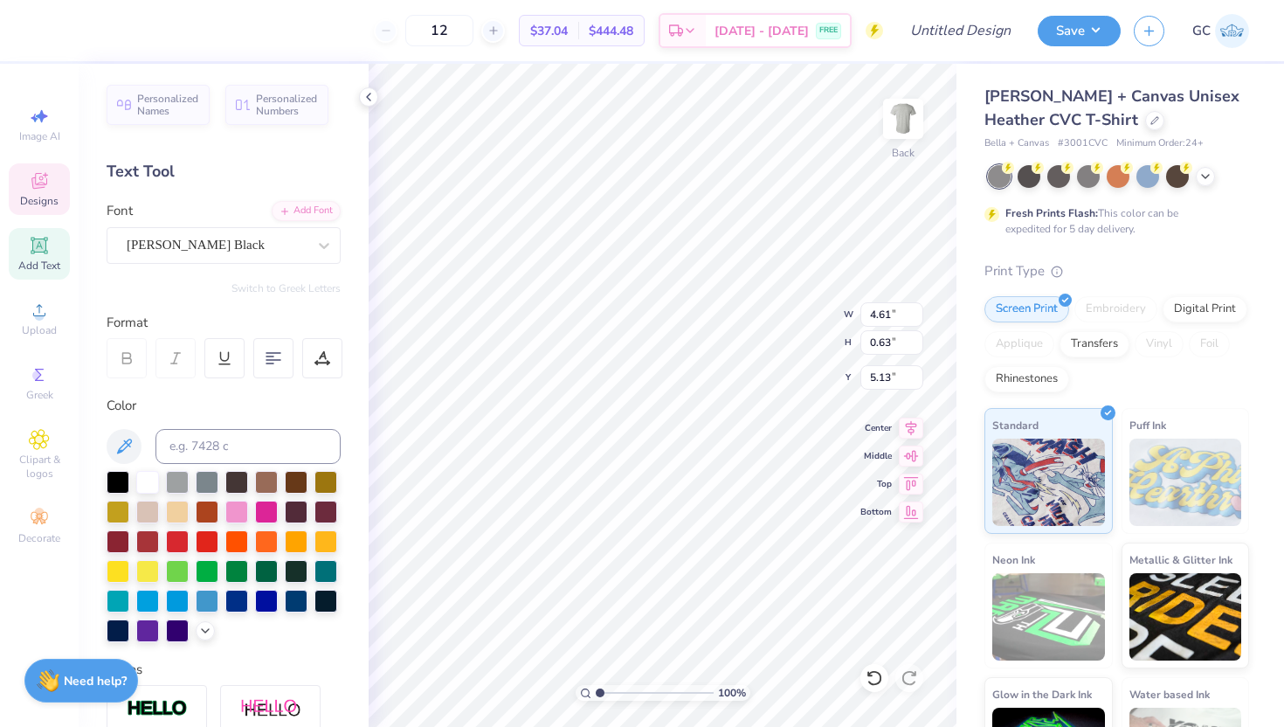 This screenshot has height=727, width=1284. Describe the element at coordinates (1013, 559) in the screenshot. I see `span: Neon Ink` at that location.